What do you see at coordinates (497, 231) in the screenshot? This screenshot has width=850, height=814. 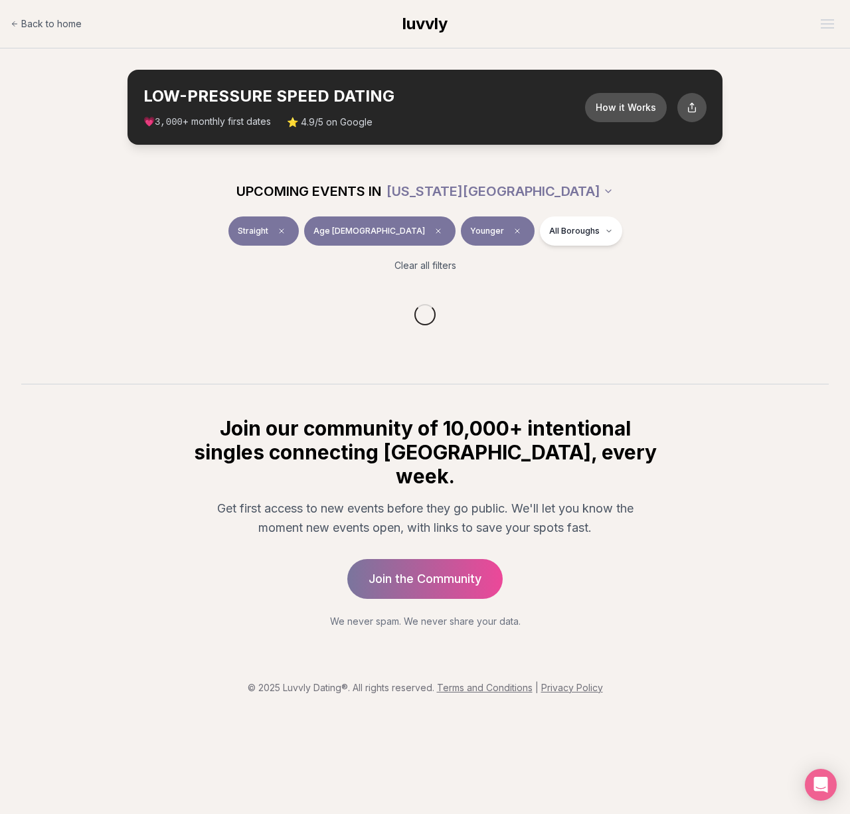 I see `button: YoungerClear preference` at bounding box center [497, 231].